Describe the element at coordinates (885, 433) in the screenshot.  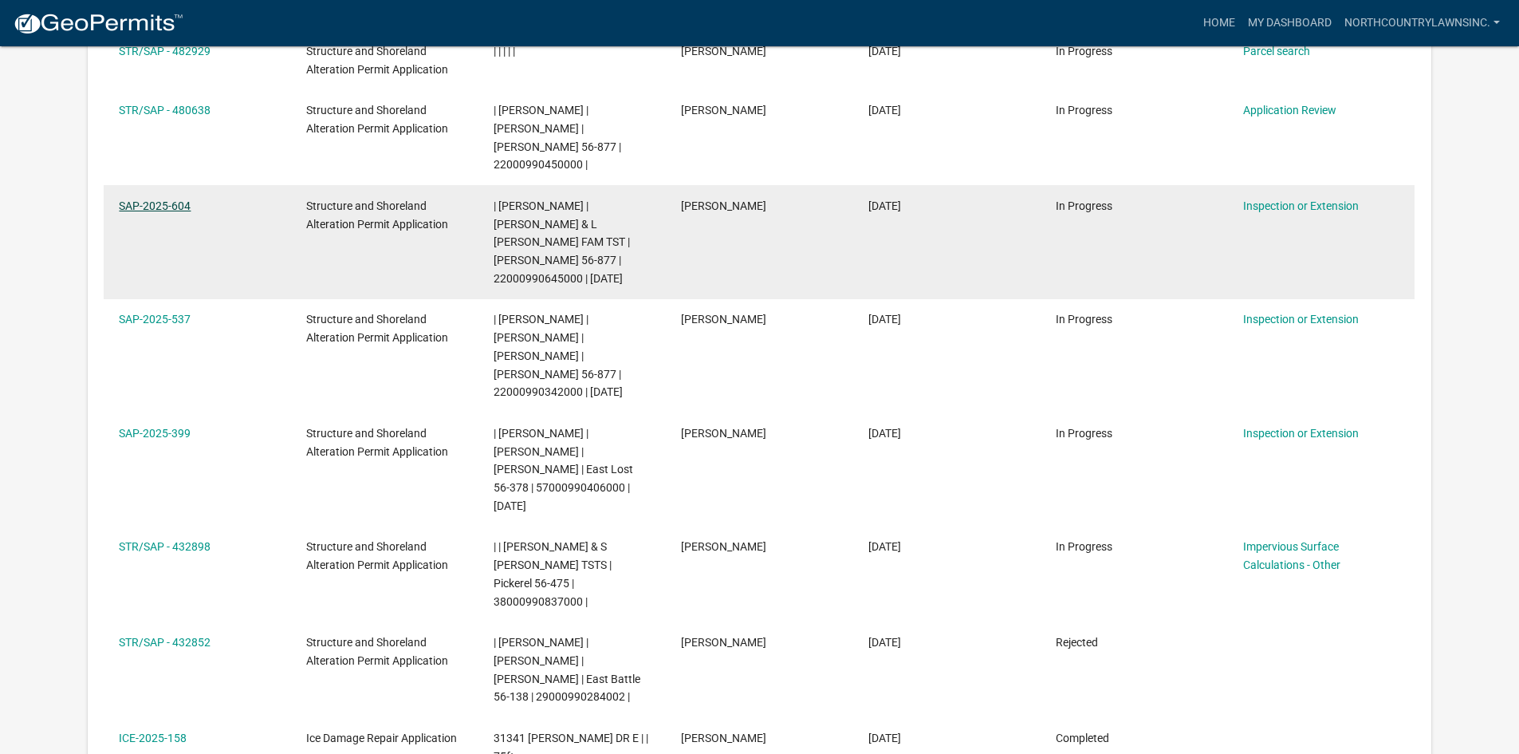
I see `span: 07/11/2025` at that location.